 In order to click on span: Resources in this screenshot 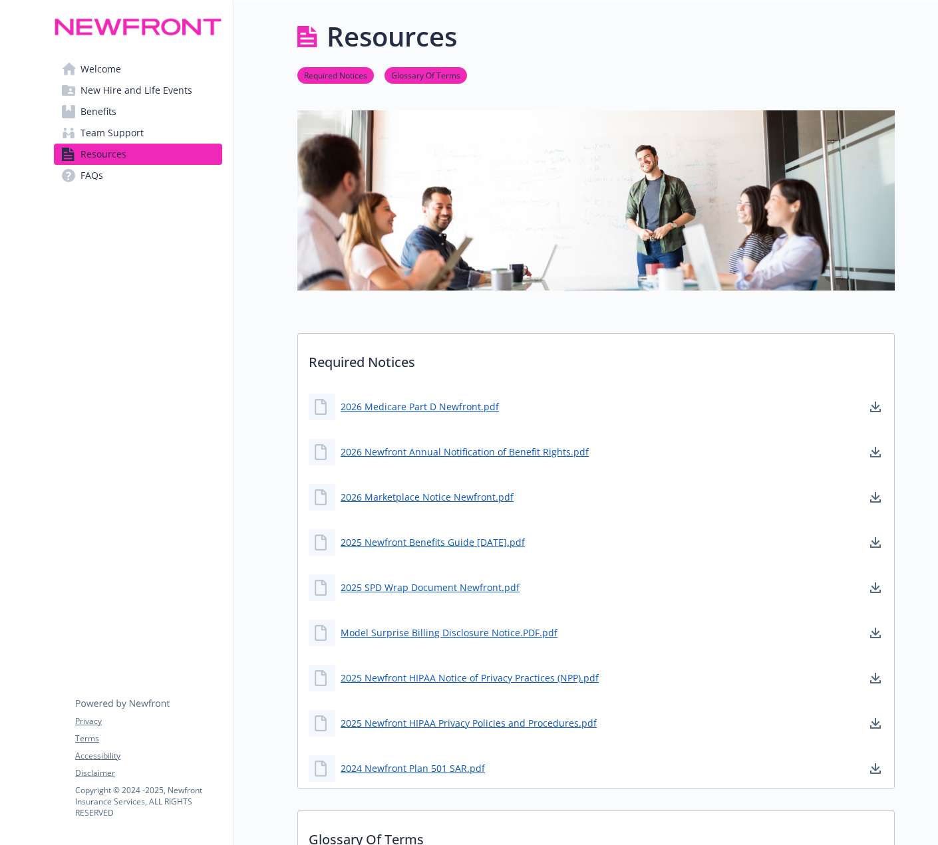, I will do `click(103, 154)`.